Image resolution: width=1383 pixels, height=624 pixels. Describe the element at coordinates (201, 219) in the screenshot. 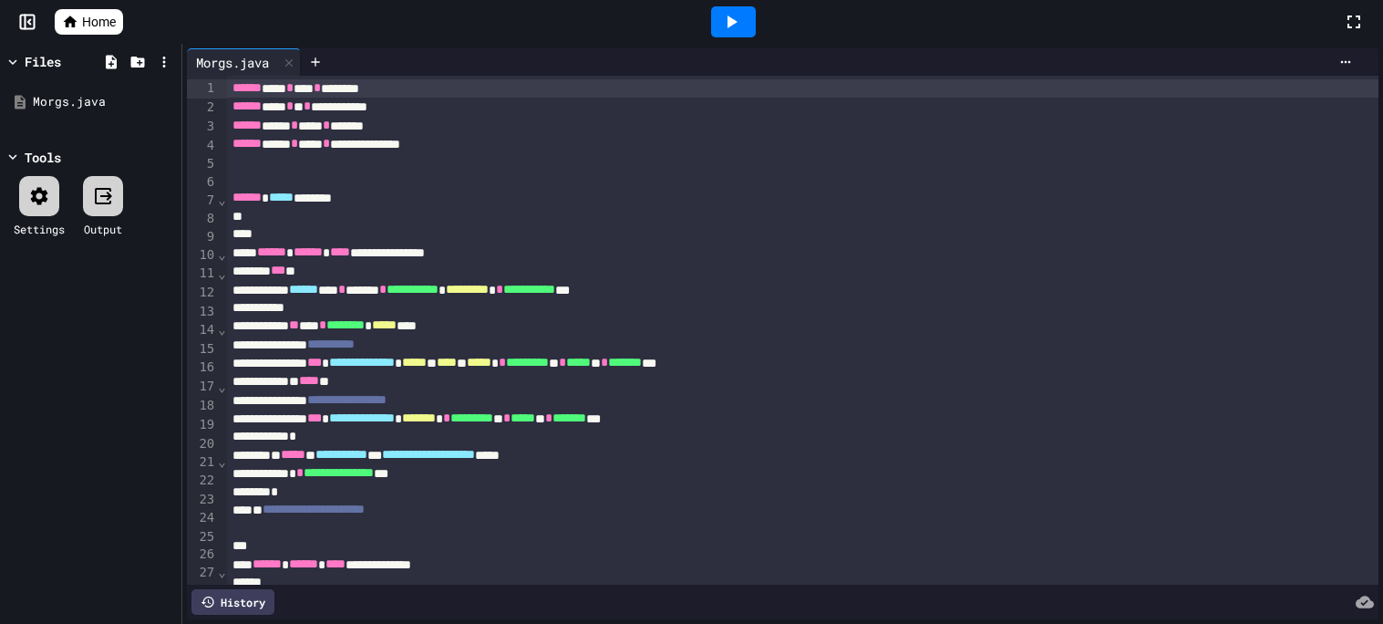

I see `div: 8` at that location.